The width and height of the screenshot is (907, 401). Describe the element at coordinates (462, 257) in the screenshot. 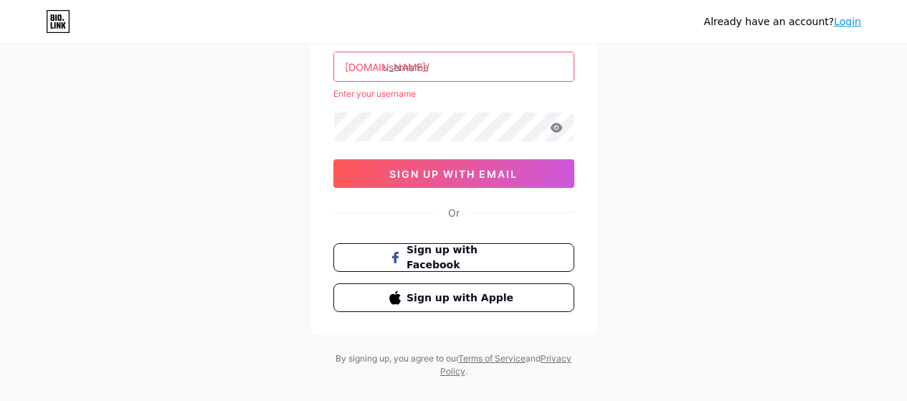

I see `span: Sign up with Facebook` at that location.